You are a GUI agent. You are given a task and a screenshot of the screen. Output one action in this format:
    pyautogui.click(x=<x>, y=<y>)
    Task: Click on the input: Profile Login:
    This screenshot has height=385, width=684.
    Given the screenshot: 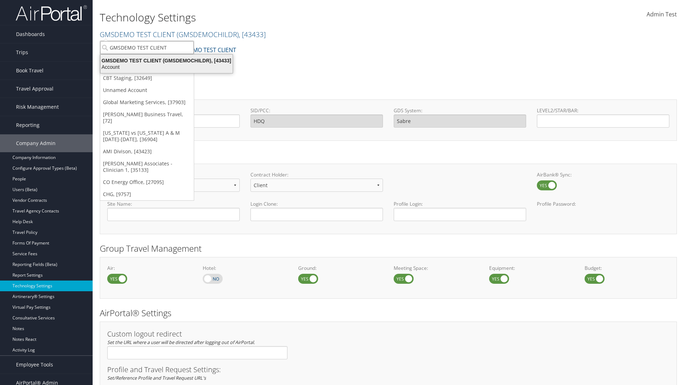 What is the action you would take?
    pyautogui.click(x=460, y=214)
    